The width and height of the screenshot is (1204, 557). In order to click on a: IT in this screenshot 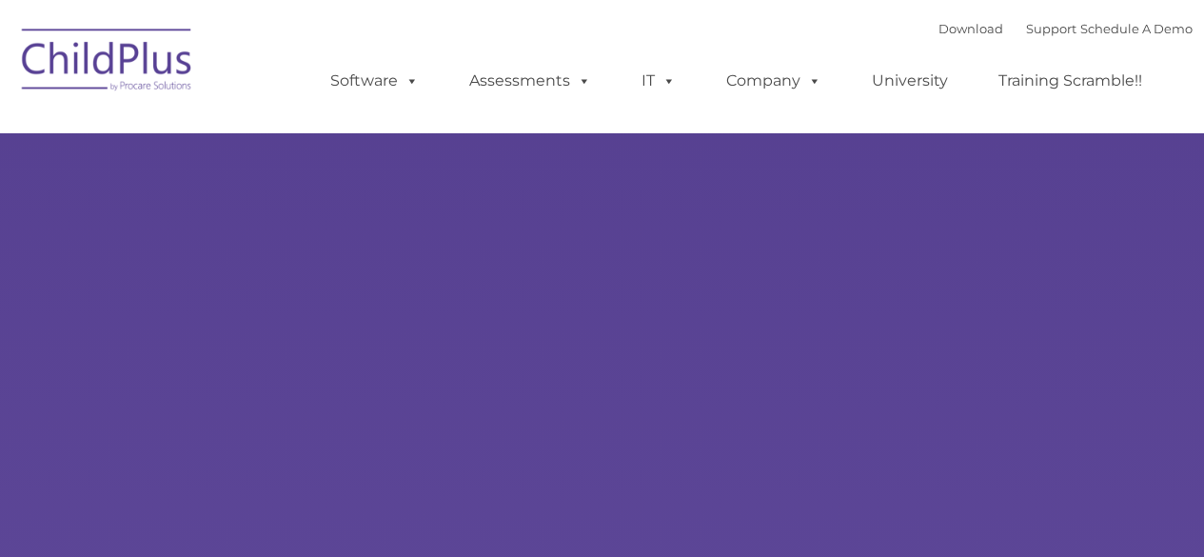, I will do `click(658, 81)`.